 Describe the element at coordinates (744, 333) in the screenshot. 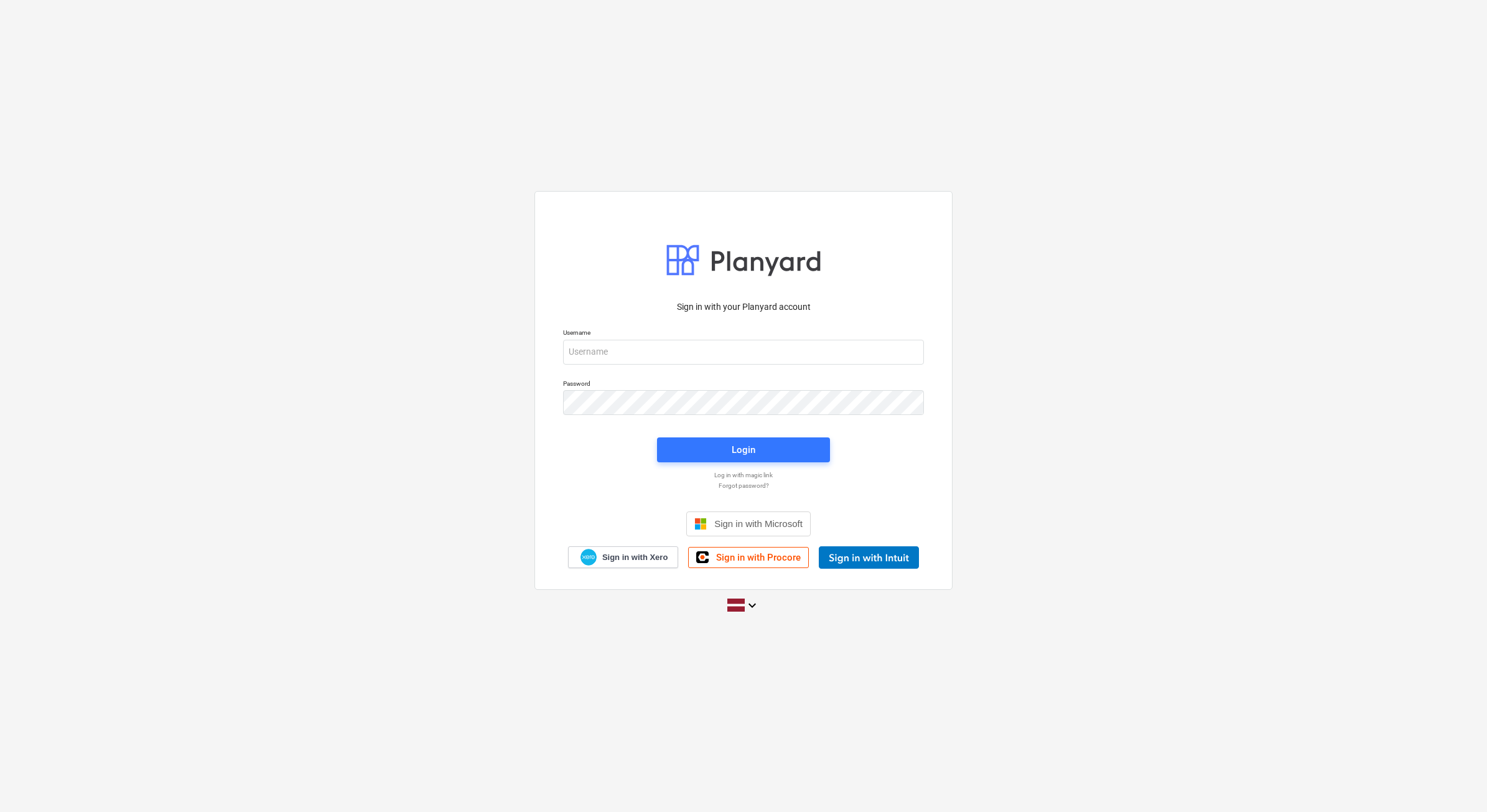

I see `p: Username` at that location.